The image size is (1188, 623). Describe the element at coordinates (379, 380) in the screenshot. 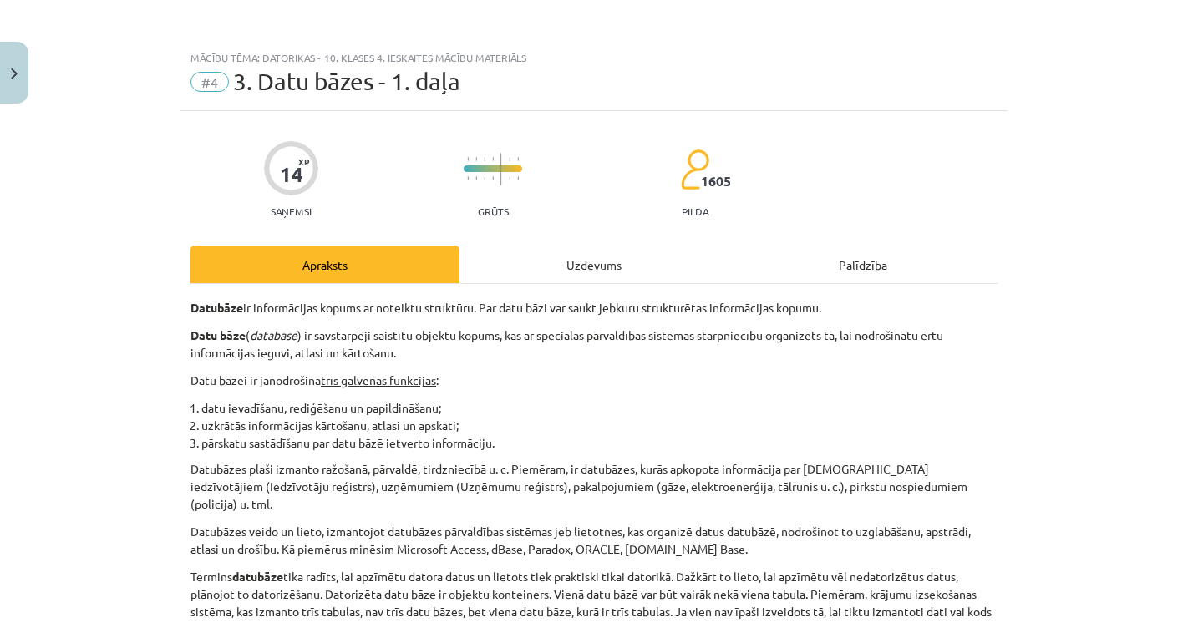

I see `u: trīs galvenās funkcijas` at that location.